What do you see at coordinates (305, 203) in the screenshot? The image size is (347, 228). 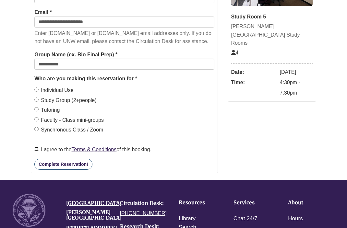 I see `h4: About` at bounding box center [305, 203].